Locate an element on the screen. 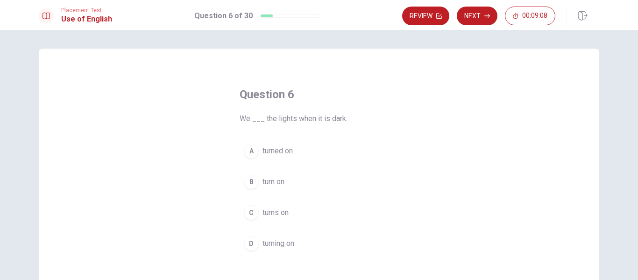 This screenshot has width=638, height=280. span: turned on is located at coordinates (277, 151).